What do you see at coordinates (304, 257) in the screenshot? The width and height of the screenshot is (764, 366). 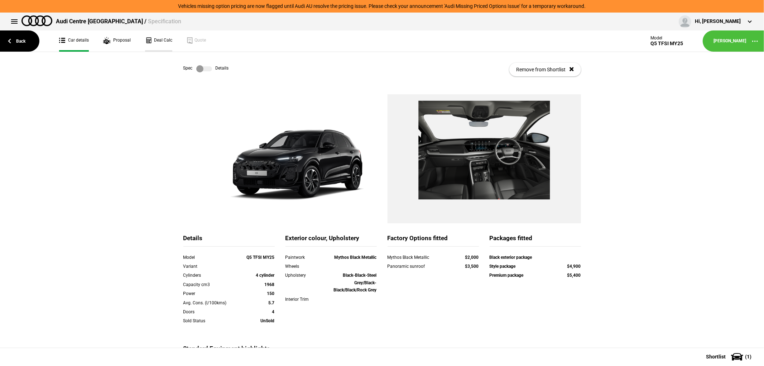 I see `div: Paintwork` at bounding box center [304, 257].